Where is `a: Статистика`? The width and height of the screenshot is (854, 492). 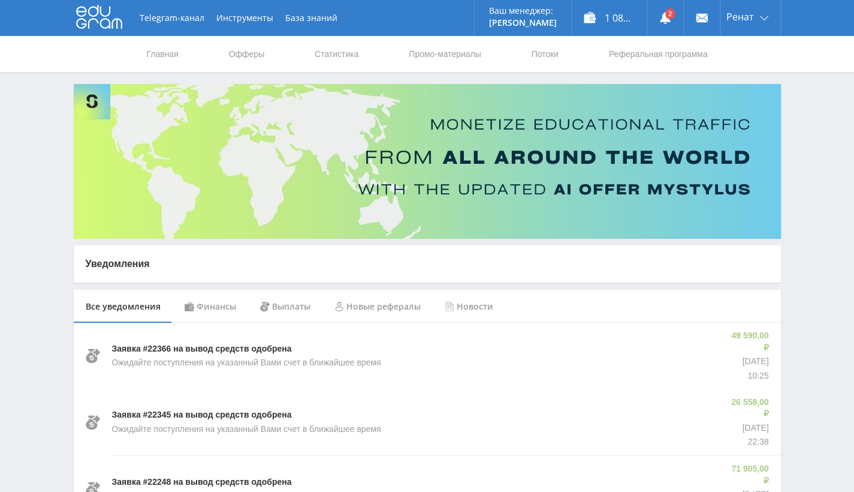 a: Статистика is located at coordinates (337, 54).